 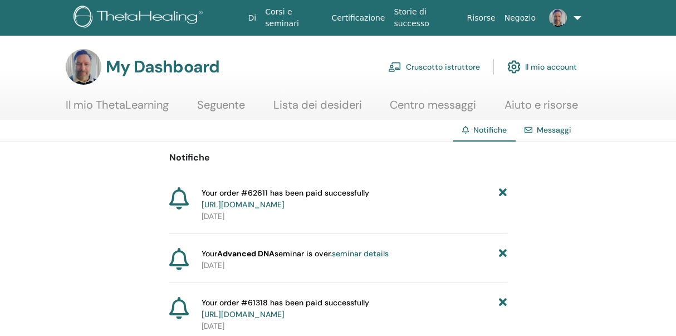 I want to click on span: Your order #62611 has been paid successfully, so click(x=285, y=199).